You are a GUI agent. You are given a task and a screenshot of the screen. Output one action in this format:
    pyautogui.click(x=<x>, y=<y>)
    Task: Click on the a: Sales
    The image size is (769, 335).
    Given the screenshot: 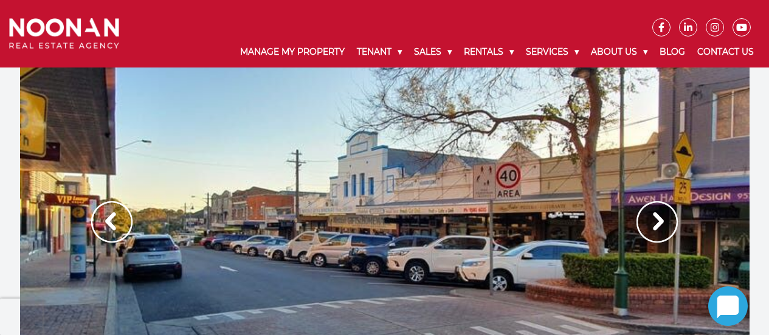 What is the action you would take?
    pyautogui.click(x=433, y=52)
    